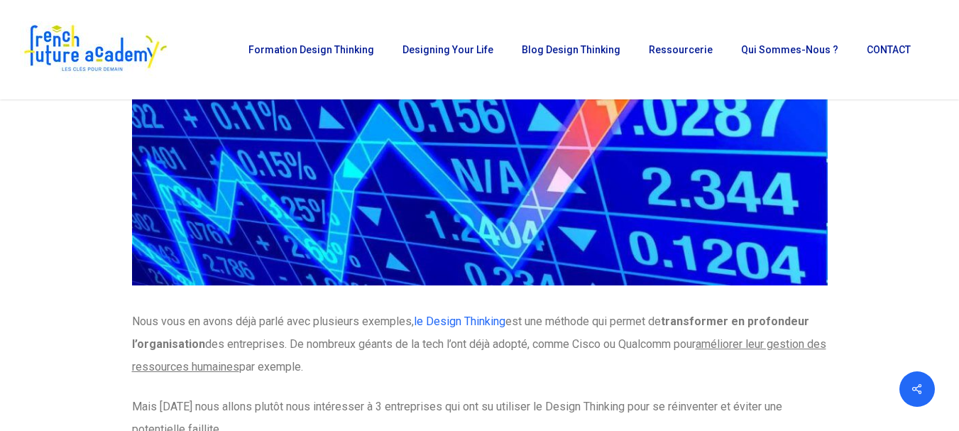 Image resolution: width=959 pixels, height=431 pixels. Describe the element at coordinates (480, 353) in the screenshot. I see `p: Nous vous en avons déjà parlé avec plusieurs exemples, est une méthode qui permet de des entrepri...` at that location.